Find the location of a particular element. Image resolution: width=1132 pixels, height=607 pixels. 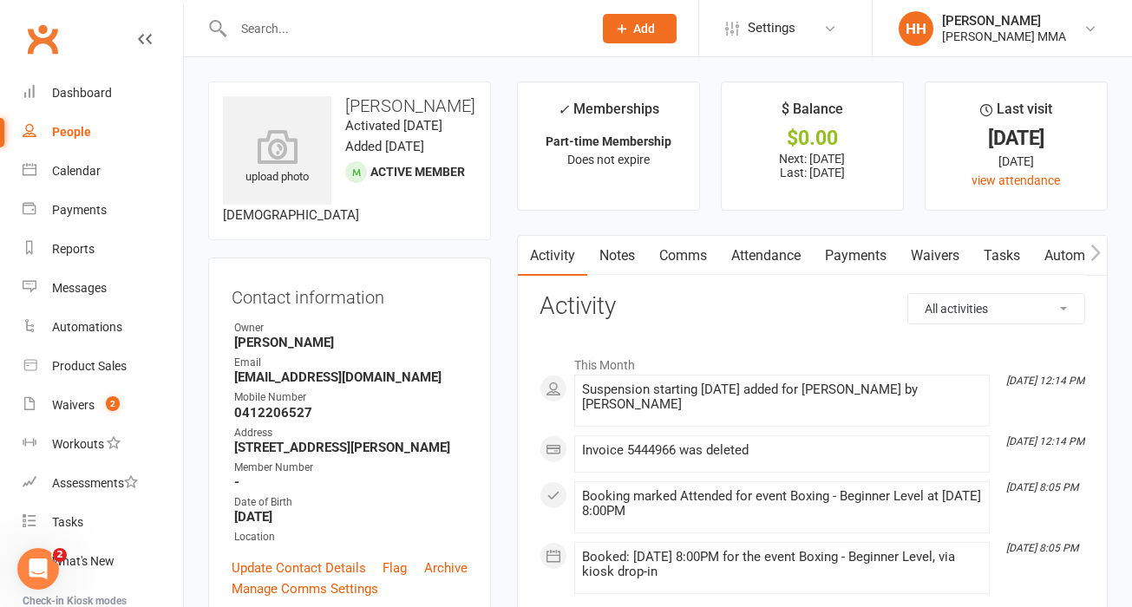

strong: 0412206527 is located at coordinates (350, 413).